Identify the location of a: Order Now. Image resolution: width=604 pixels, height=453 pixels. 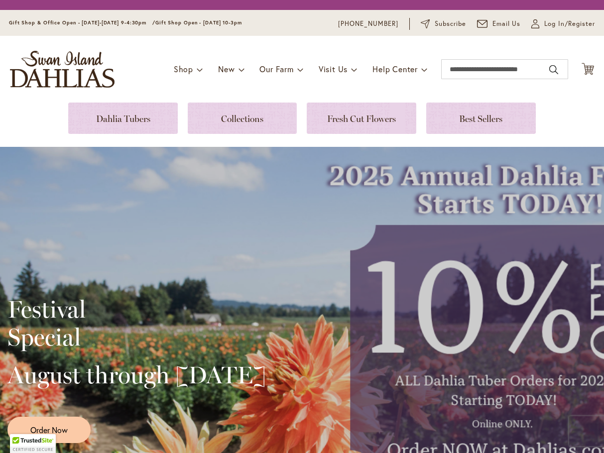
(49, 430).